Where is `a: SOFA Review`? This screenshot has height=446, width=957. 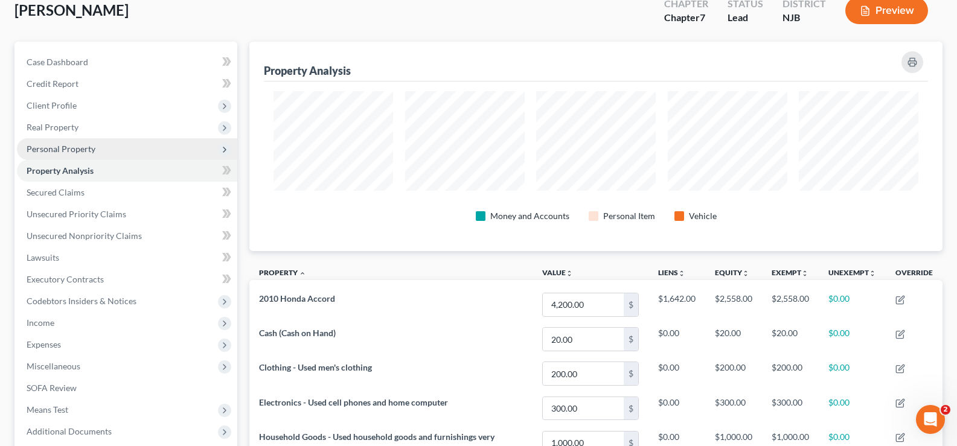 a: SOFA Review is located at coordinates (127, 388).